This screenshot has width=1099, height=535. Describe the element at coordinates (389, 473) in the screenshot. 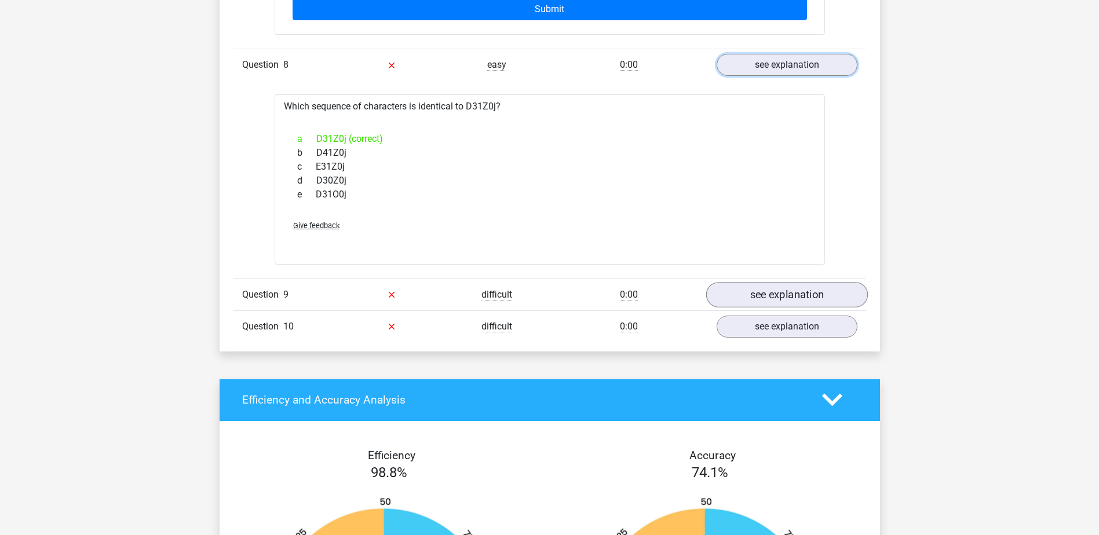

I see `span: 98.8%` at that location.